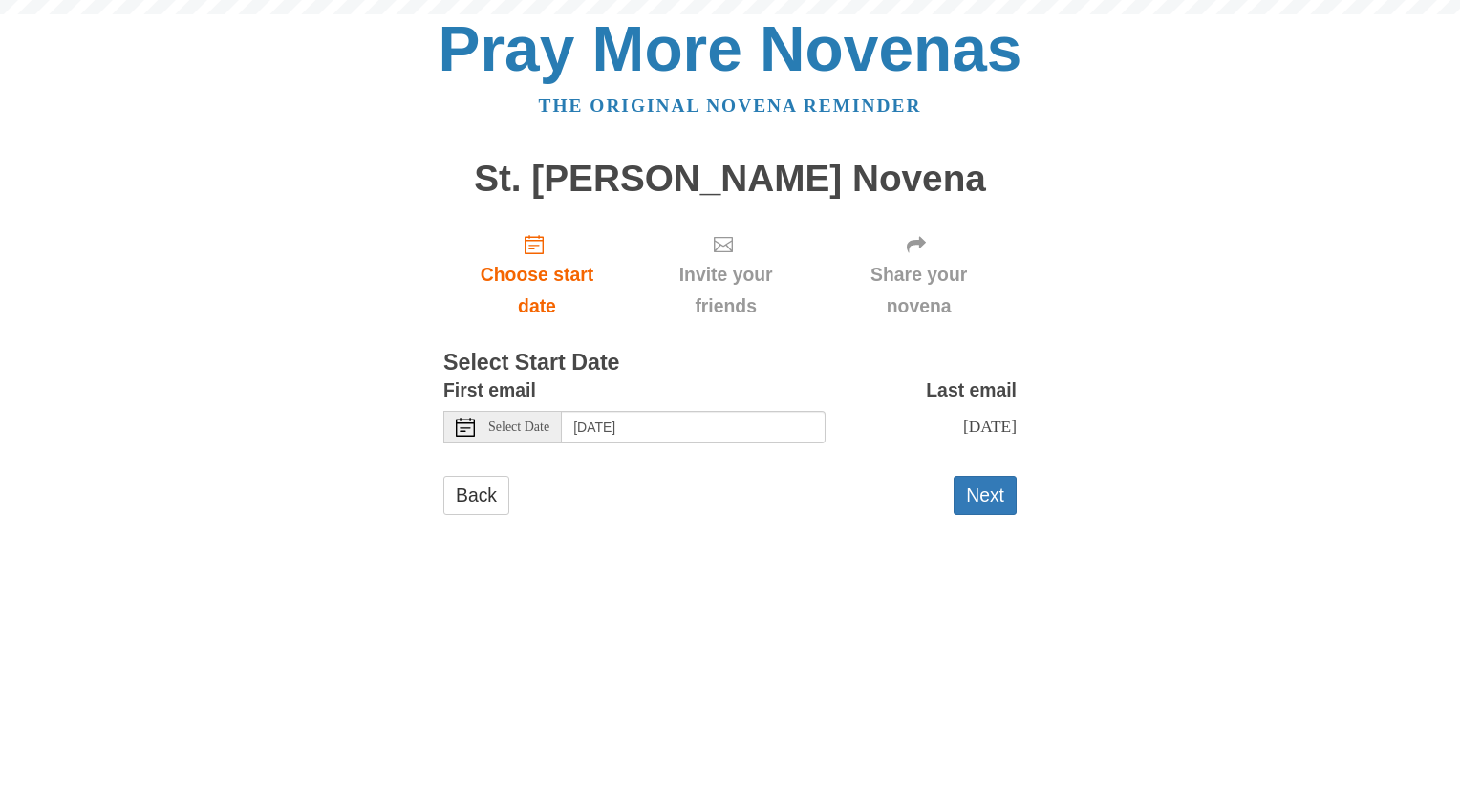 The image size is (1460, 797). Describe the element at coordinates (730, 105) in the screenshot. I see `a: The original novena reminder` at that location.